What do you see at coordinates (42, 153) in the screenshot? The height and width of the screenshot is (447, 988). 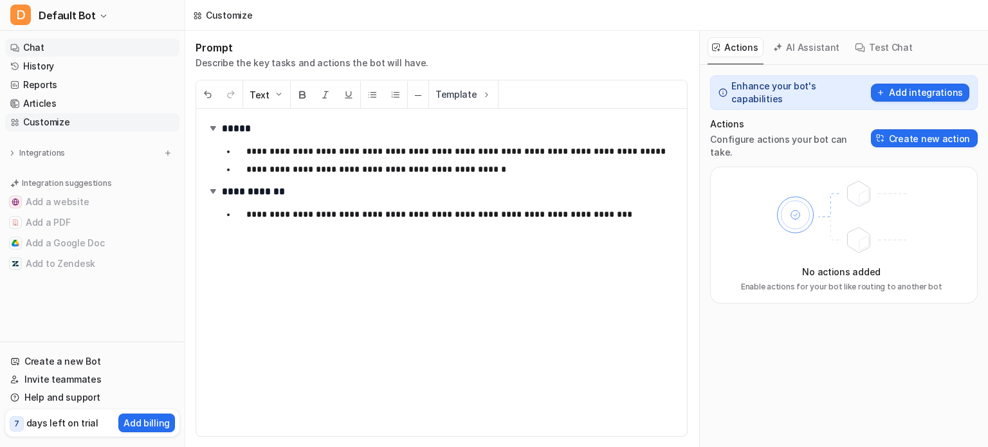 I see `p: Integrations` at bounding box center [42, 153].